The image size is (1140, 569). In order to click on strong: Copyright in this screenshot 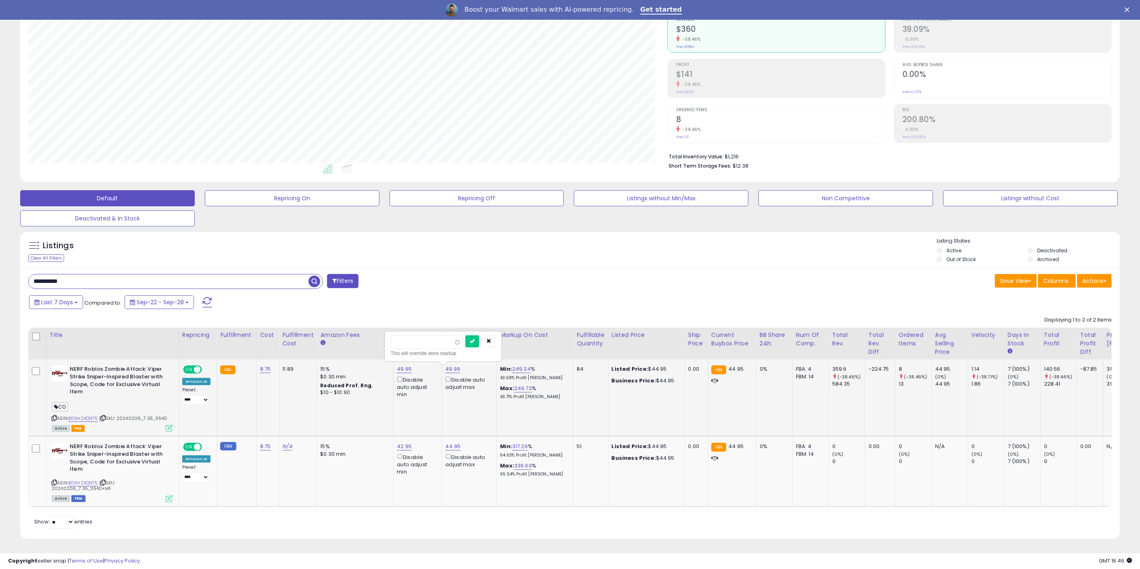, I will do `click(23, 561)`.